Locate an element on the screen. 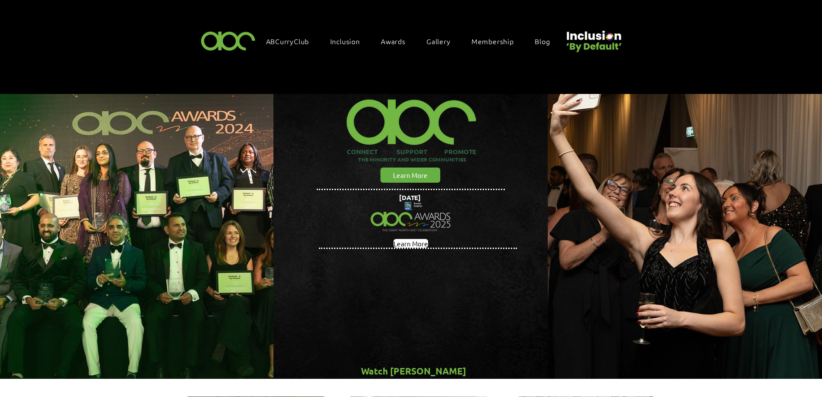 The image size is (822, 397). span: Inclusion is located at coordinates (345, 41).